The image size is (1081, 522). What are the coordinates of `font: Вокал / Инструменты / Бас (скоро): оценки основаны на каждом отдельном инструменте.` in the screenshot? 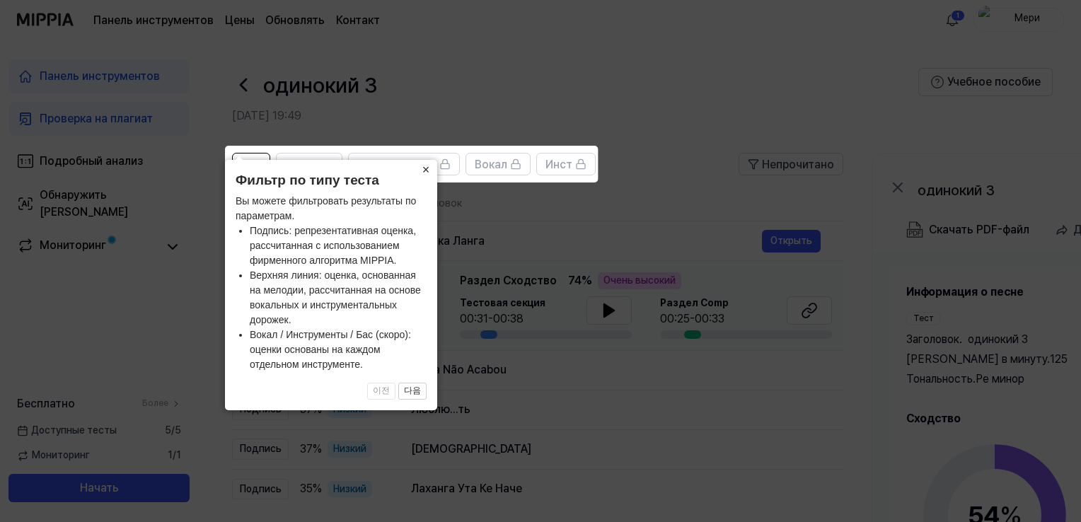 It's located at (330, 350).